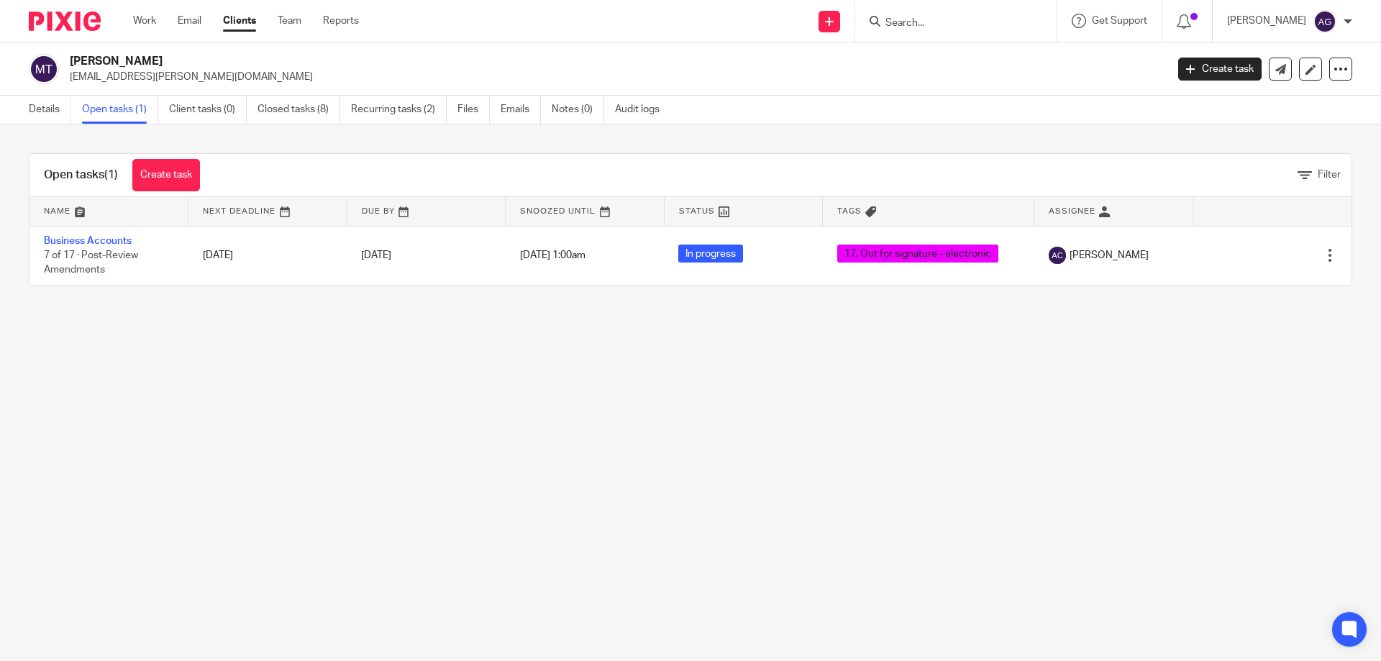 The image size is (1381, 661). What do you see at coordinates (850, 211) in the screenshot?
I see `span: Tags` at bounding box center [850, 211].